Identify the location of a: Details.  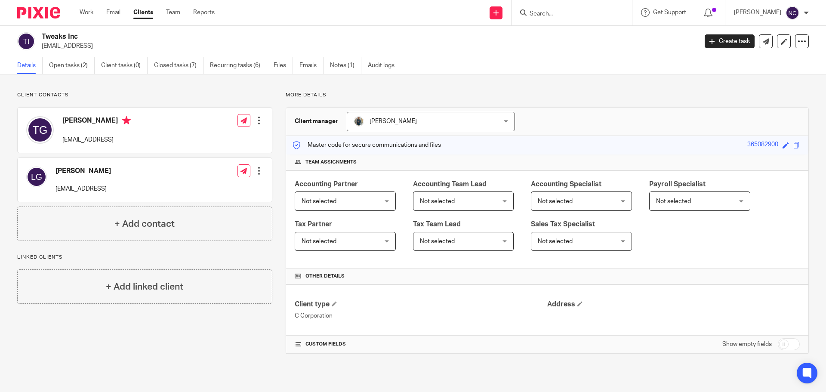
(30, 65).